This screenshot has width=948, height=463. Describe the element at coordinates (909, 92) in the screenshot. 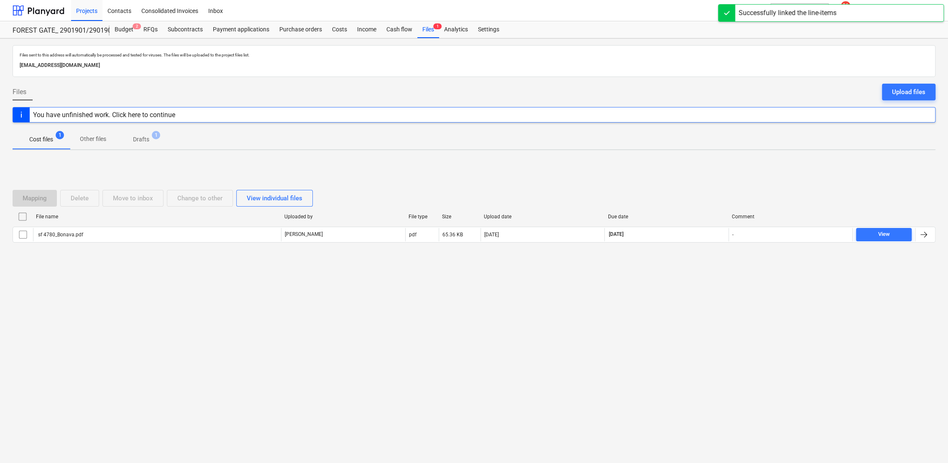

I see `button: Upload files` at that location.